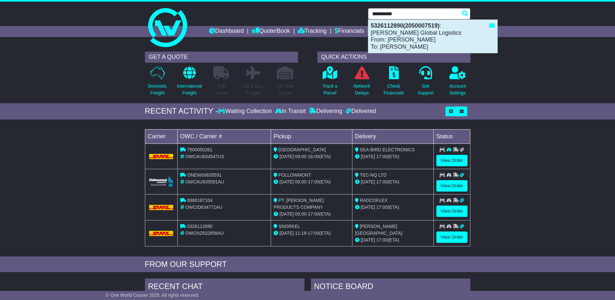 This screenshot has width=615, height=300. I want to click on p: Account Settings, so click(457, 89).